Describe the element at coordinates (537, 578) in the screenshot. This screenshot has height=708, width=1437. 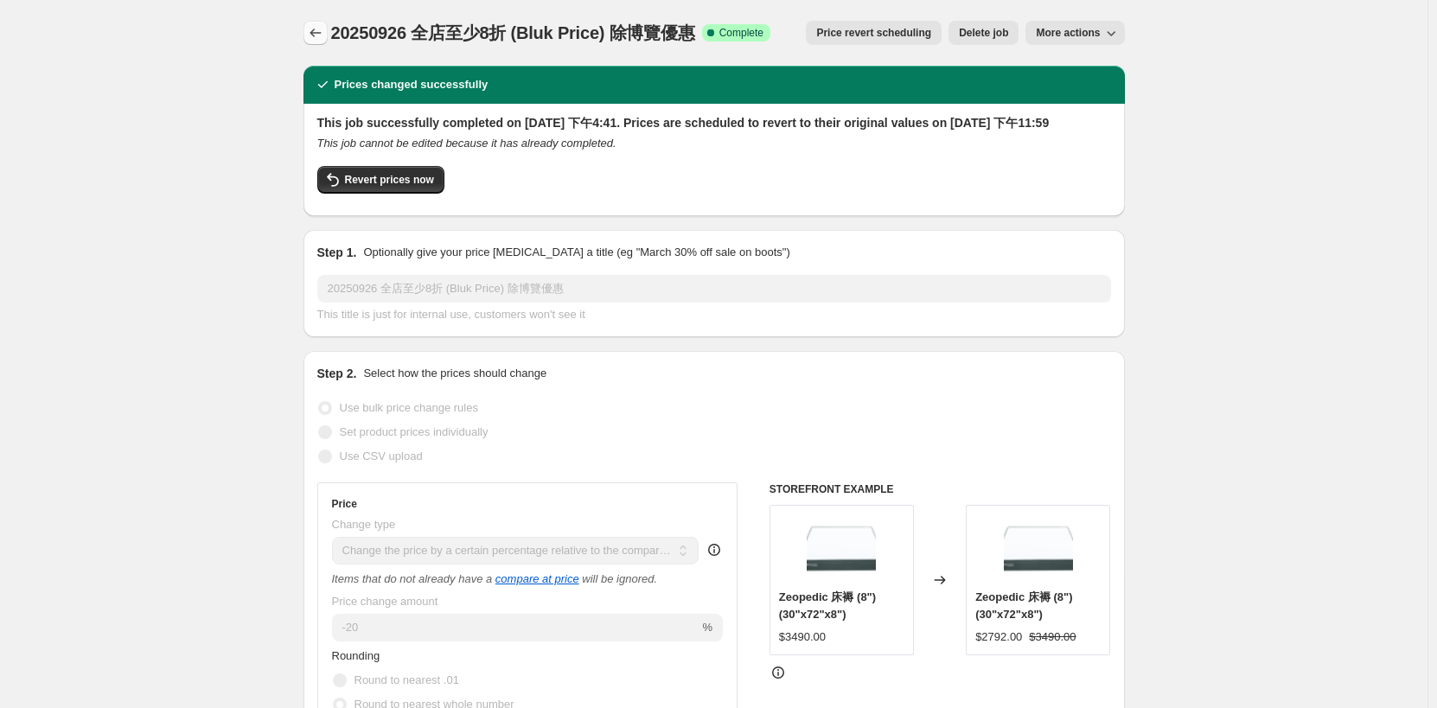
I see `i: compare at price` at that location.